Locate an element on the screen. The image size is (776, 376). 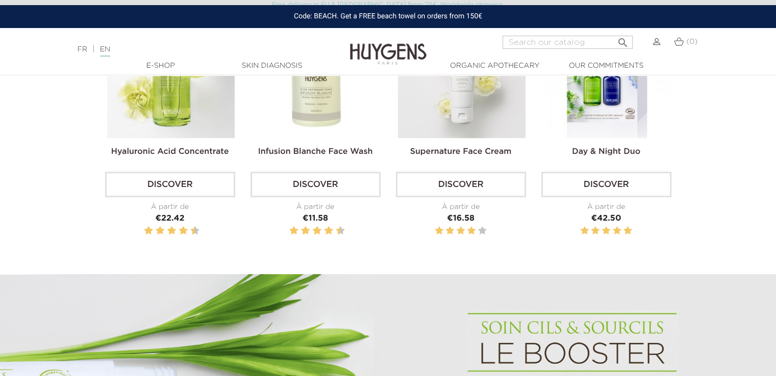
span: €16.58 is located at coordinates (460, 219).